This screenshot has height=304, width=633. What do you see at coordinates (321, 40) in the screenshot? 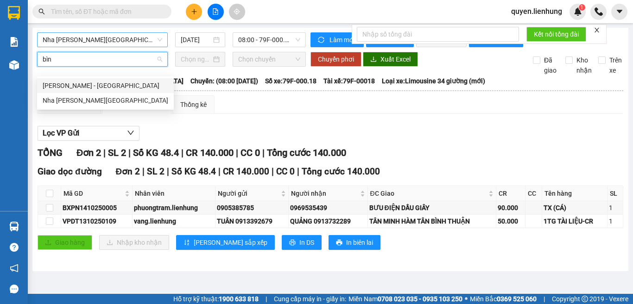
I see `span: sync` at bounding box center [321, 40].